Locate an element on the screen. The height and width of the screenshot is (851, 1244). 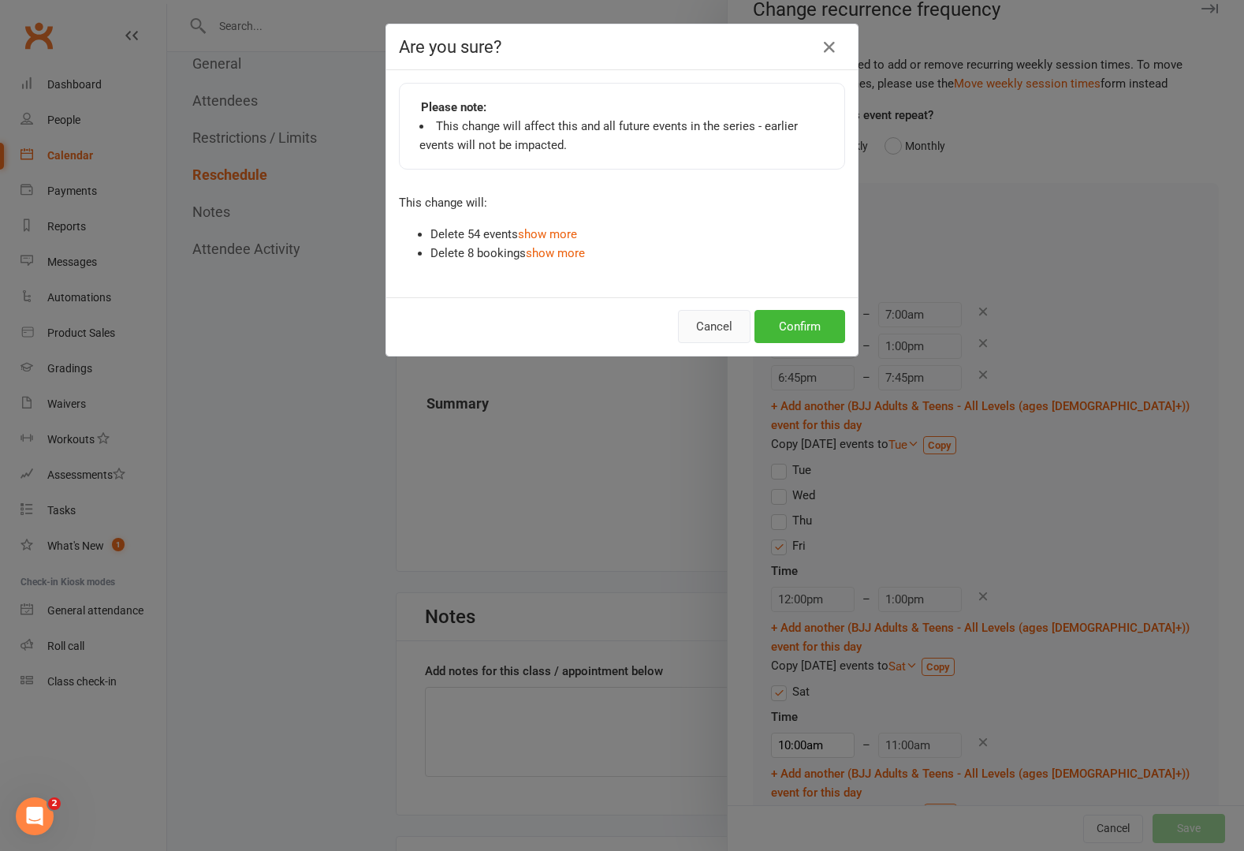
button: Close is located at coordinates (830, 47).